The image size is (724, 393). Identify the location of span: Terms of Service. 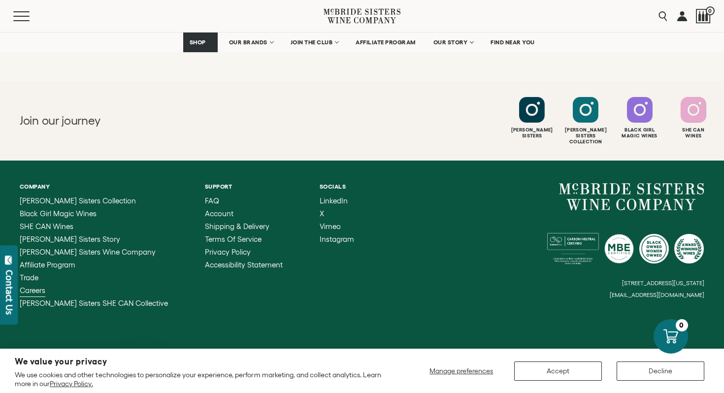
(233, 239).